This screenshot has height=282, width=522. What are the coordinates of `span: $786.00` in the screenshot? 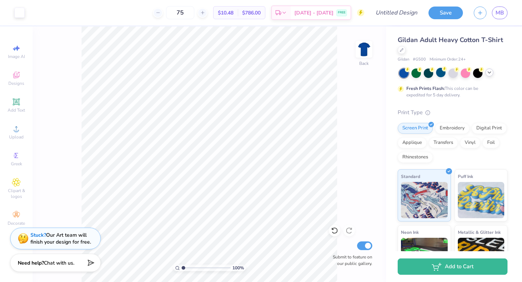 It's located at (251, 13).